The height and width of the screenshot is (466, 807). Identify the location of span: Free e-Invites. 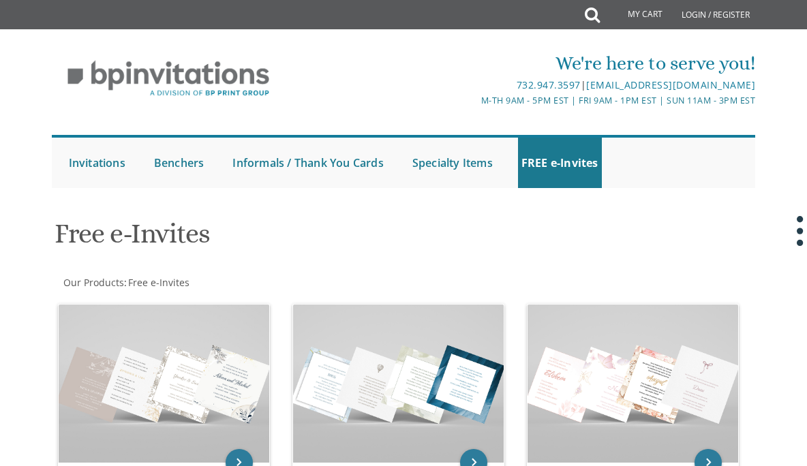
(159, 282).